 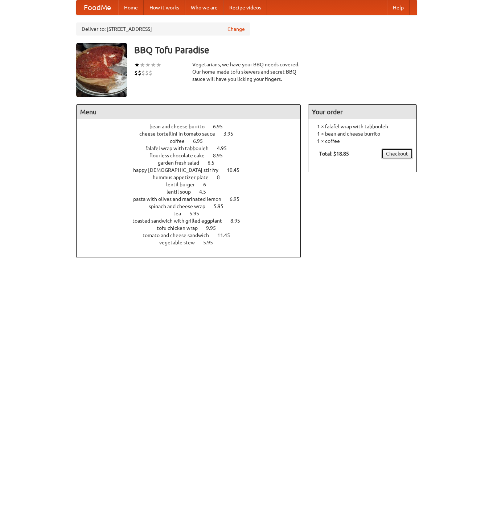 What do you see at coordinates (193, 213) in the screenshot?
I see `a: tea 5.95` at bounding box center [193, 213].